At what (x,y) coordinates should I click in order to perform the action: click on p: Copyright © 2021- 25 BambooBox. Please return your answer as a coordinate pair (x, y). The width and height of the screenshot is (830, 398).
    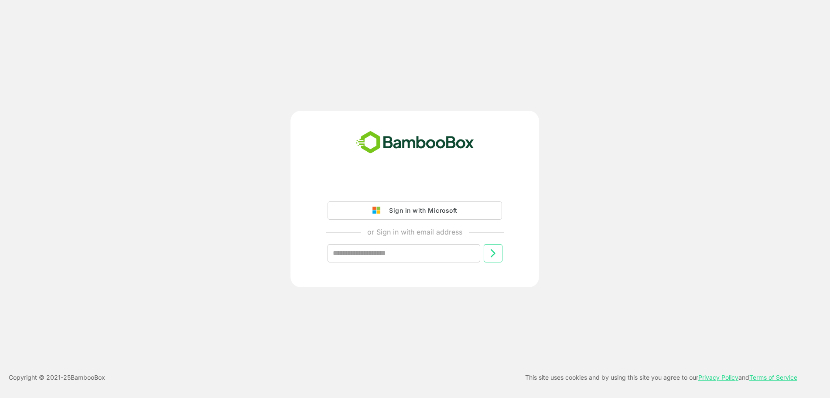
    Looking at the image, I should click on (57, 378).